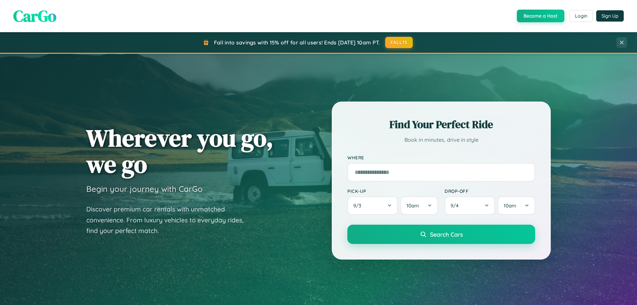  What do you see at coordinates (35, 16) in the screenshot?
I see `span: CarGo` at bounding box center [35, 16].